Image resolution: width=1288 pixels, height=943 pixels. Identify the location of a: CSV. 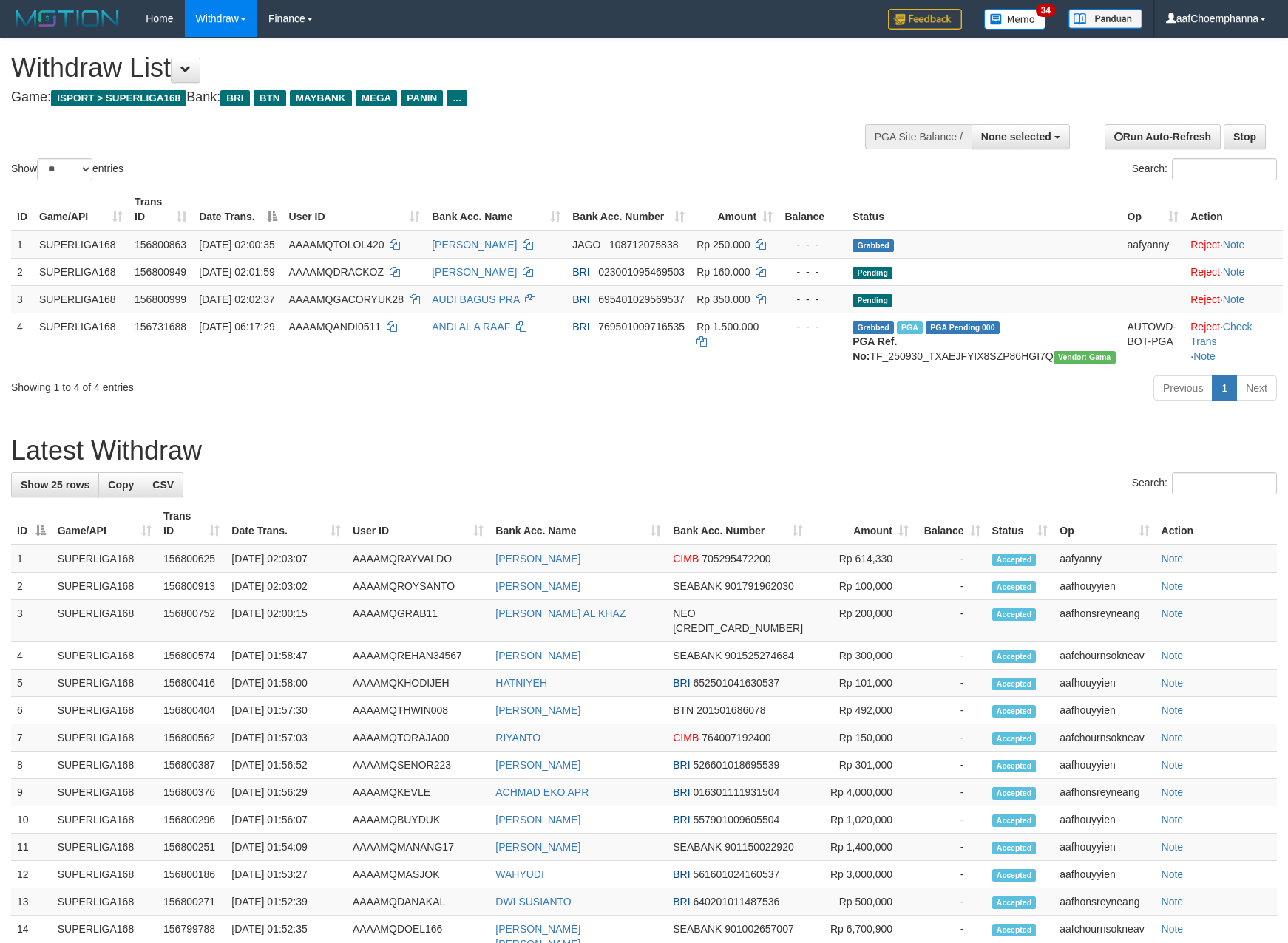
(162, 485).